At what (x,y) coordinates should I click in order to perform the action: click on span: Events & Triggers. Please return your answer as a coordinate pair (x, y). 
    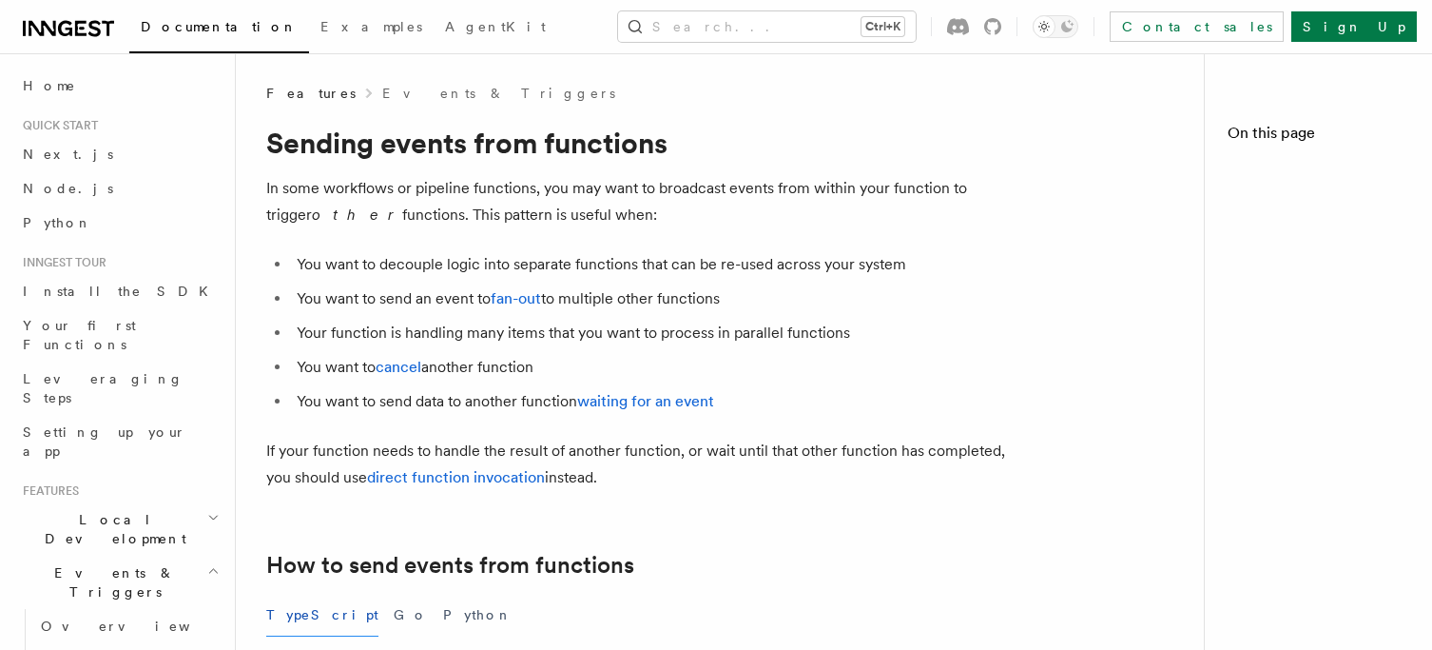
    Looking at the image, I should click on (111, 582).